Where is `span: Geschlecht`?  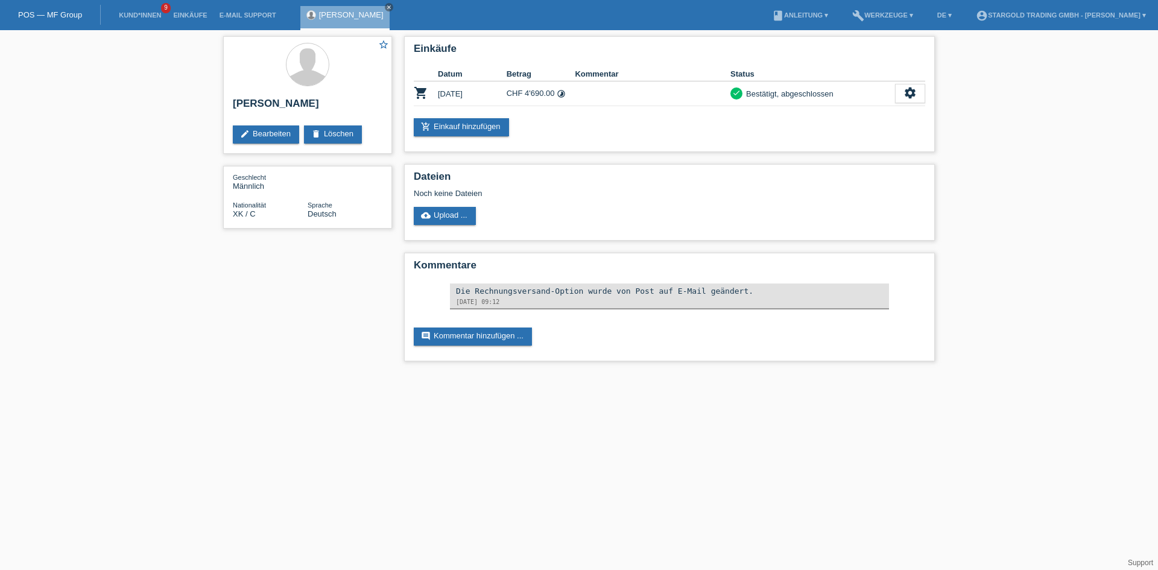
span: Geschlecht is located at coordinates (249, 177).